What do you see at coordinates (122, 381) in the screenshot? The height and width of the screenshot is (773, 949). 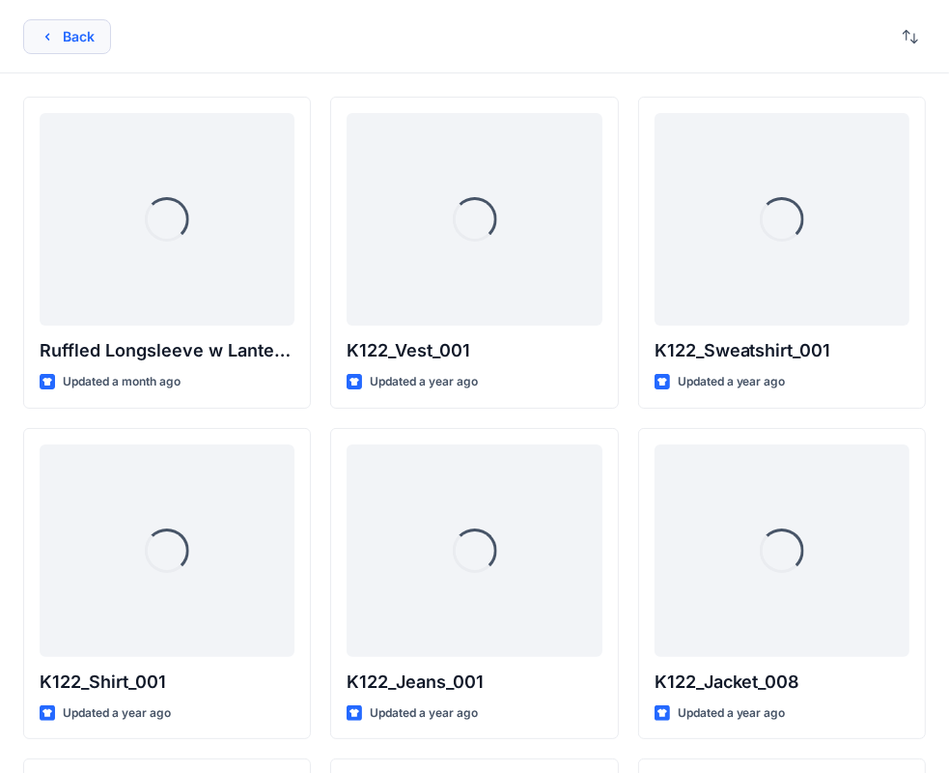 I see `p: Updated a month ago` at bounding box center [122, 381].